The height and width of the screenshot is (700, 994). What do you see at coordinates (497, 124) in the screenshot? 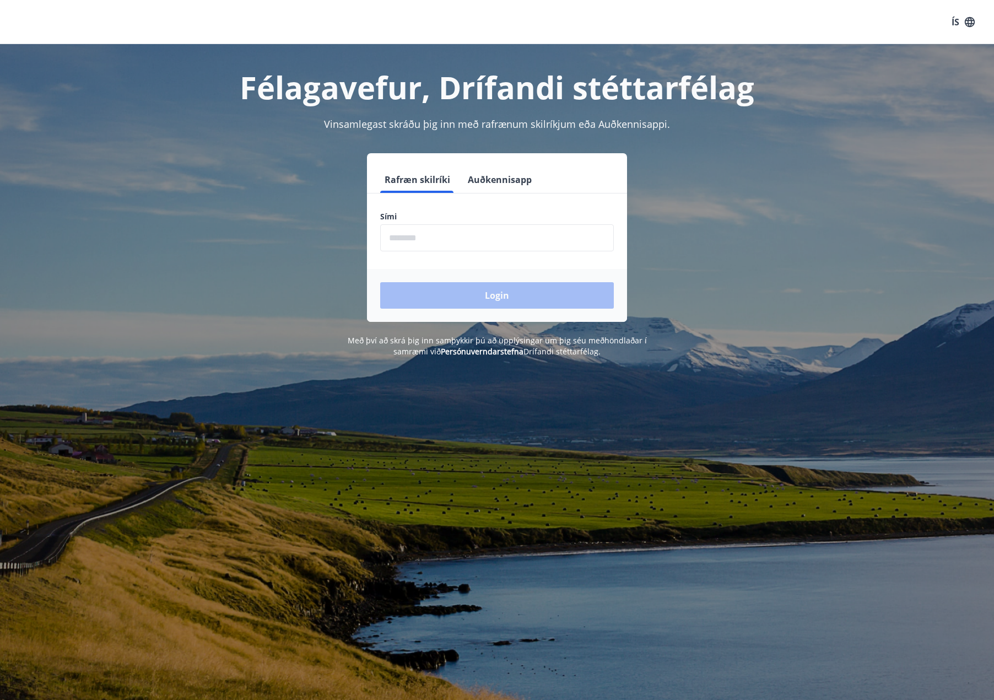
I see `span: Vinsamlegast skráðu þig inn með rafrænum skilríkjum eða Auðkennisappi.` at bounding box center [497, 124].